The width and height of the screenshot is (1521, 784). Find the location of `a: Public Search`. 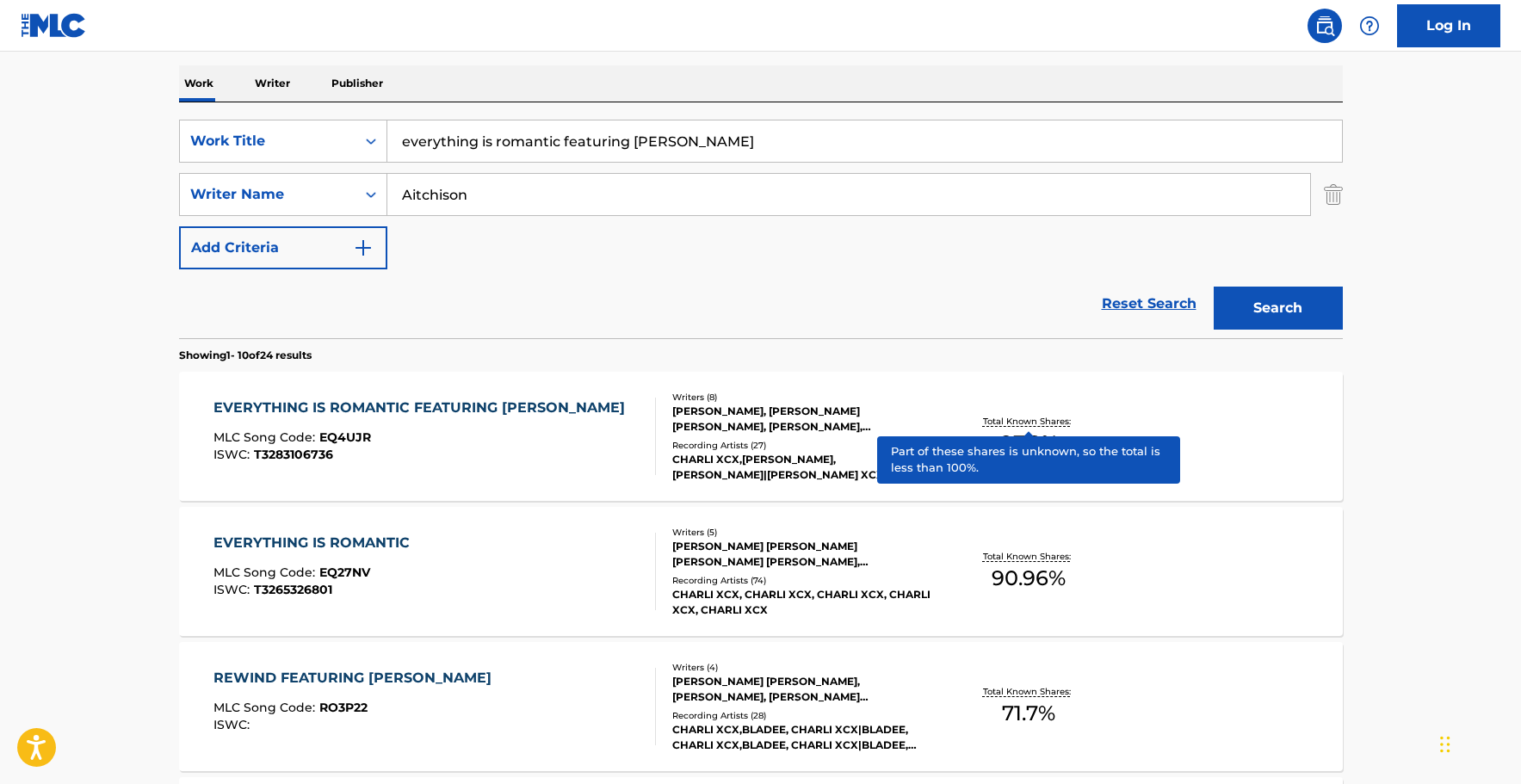

a: Public Search is located at coordinates (1325, 26).